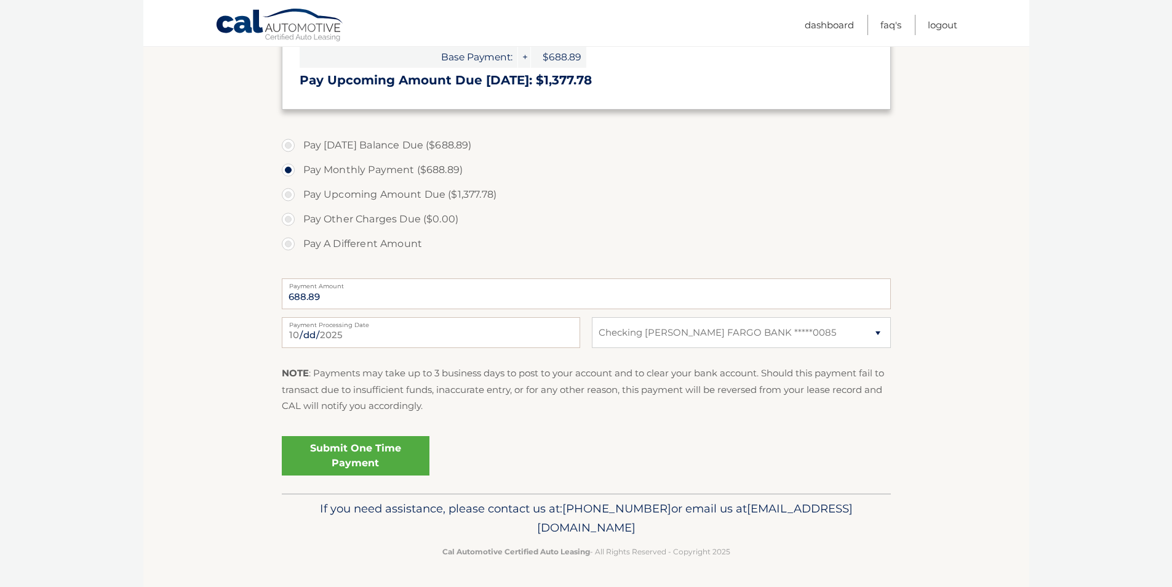 Image resolution: width=1172 pixels, height=587 pixels. I want to click on a: FAQ's, so click(891, 25).